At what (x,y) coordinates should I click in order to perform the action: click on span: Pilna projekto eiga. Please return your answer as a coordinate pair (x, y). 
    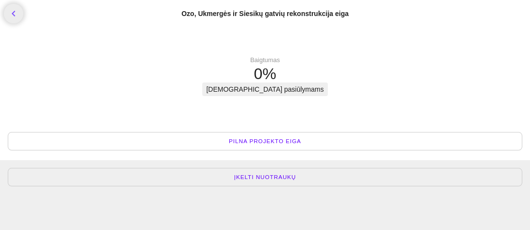
    Looking at the image, I should click on (265, 141).